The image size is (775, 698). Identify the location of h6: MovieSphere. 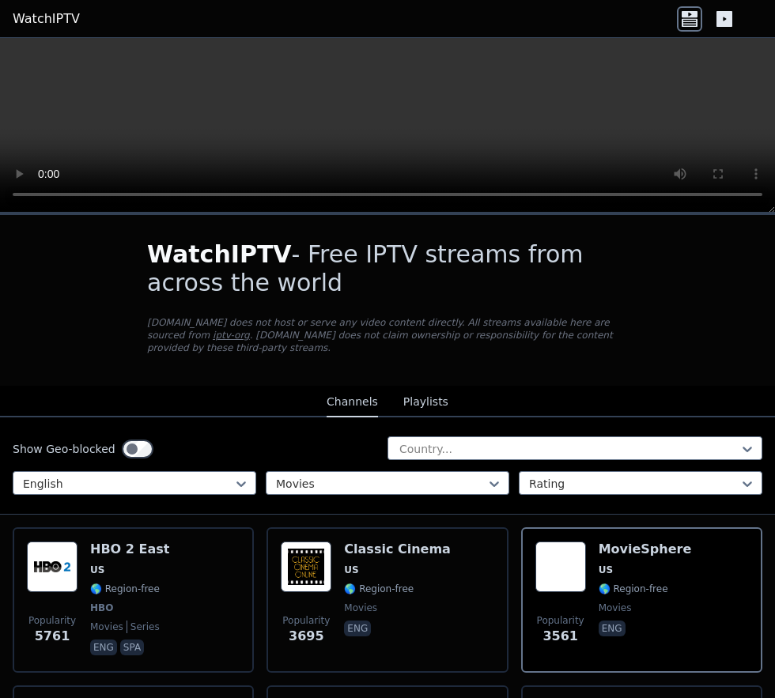
(645, 550).